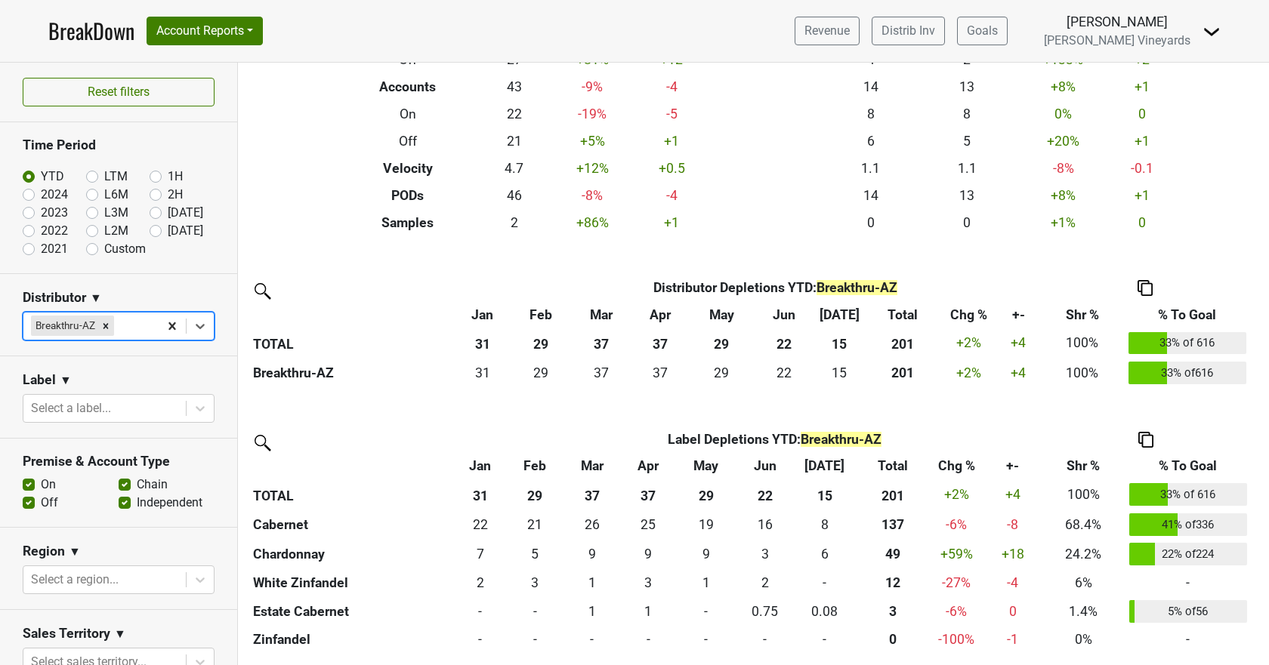  Describe the element at coordinates (838, 315) in the screenshot. I see `th: Jul: activate to sort column ascending` at that location.